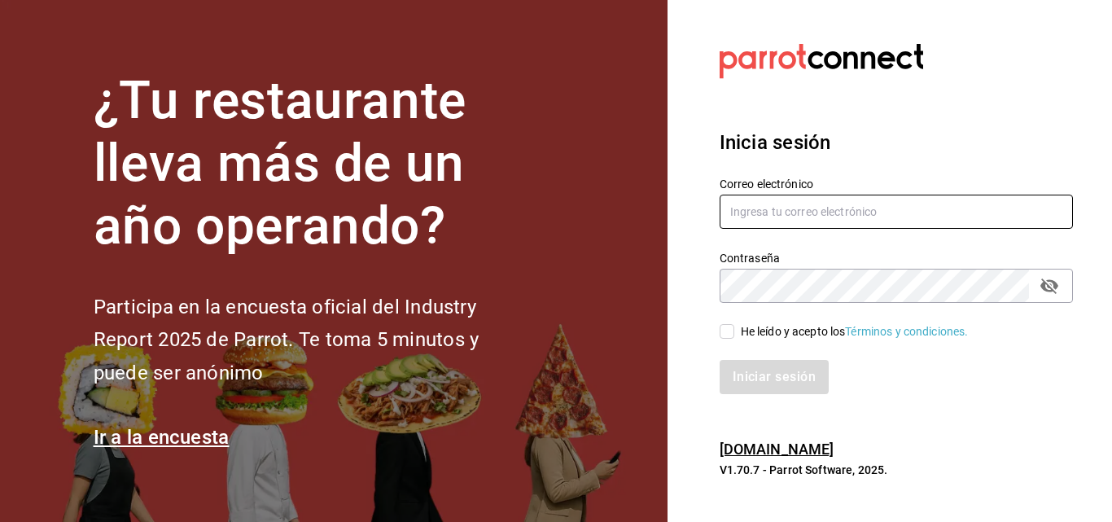 This screenshot has height=522, width=1112. Describe the element at coordinates (1050, 286) in the screenshot. I see `button: passwordField` at that location.